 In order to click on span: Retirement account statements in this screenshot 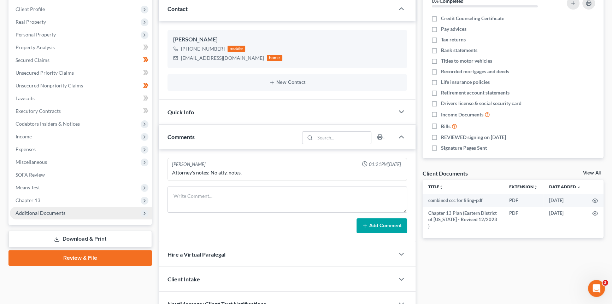, I will do `click(476, 93)`.